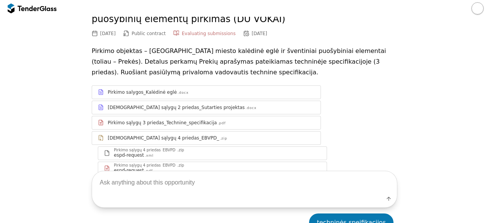 This screenshot has height=223, width=489. What do you see at coordinates (129, 155) in the screenshot?
I see `div: espd-request` at bounding box center [129, 155].